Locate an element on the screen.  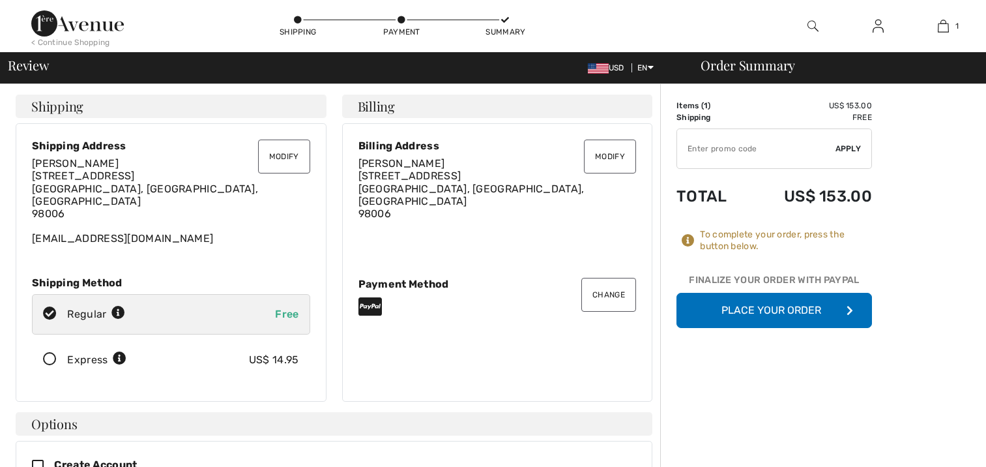
div: US$ 14.95 is located at coordinates (274, 360).